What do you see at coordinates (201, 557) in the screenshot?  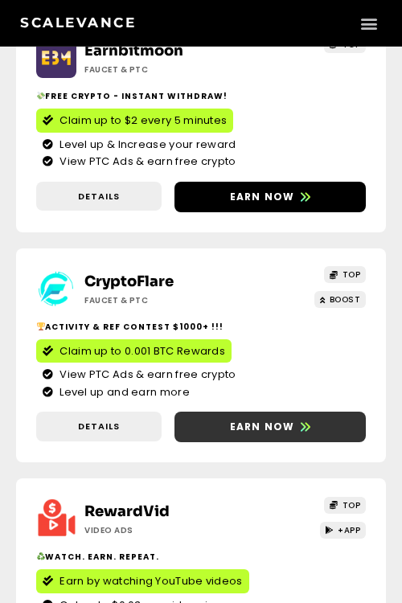 I see `h2: Watch. Earn. Repeat.` at bounding box center [201, 557].